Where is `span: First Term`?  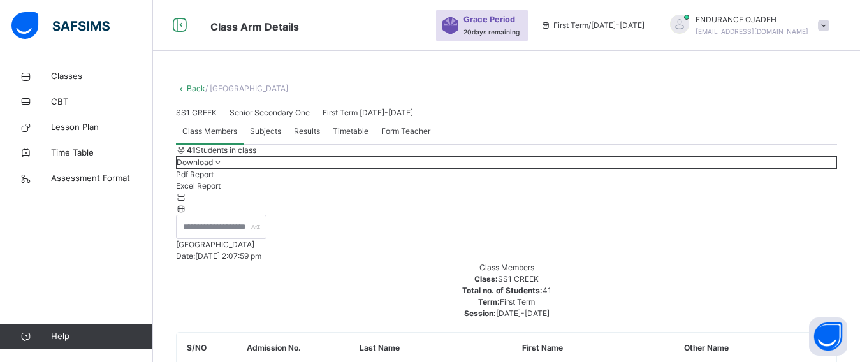
span: First Term is located at coordinates (517, 301).